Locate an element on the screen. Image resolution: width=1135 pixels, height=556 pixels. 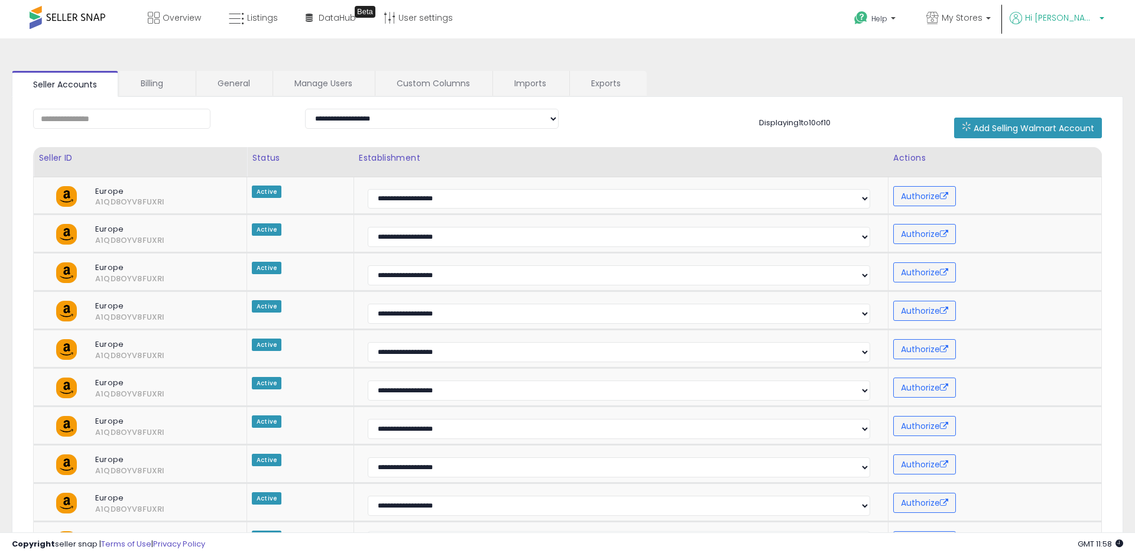
a: Manage Users is located at coordinates (323, 83).